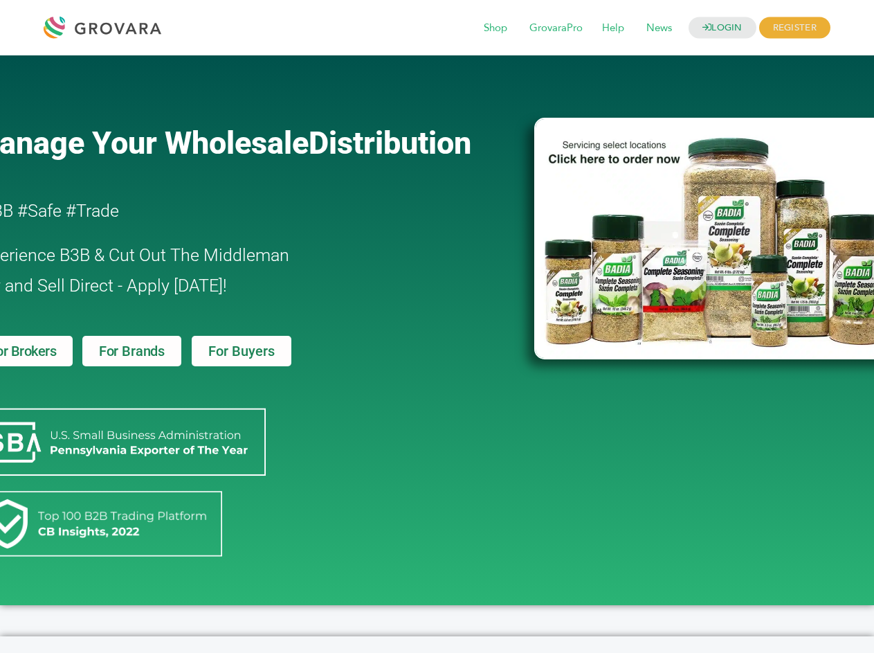 The image size is (874, 653). I want to click on span: For Buyers, so click(241, 351).